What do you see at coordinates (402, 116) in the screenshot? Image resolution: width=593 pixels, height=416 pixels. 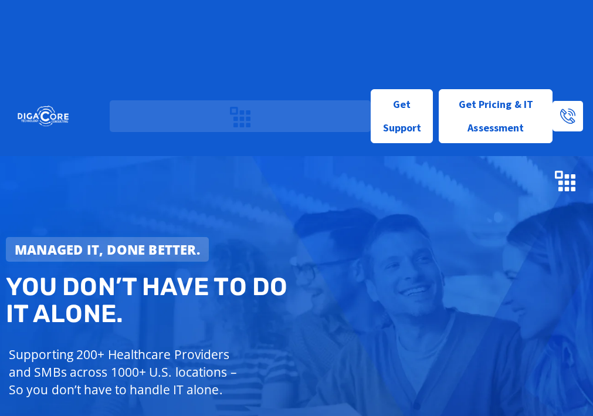 I see `a: Get Support` at bounding box center [402, 116].